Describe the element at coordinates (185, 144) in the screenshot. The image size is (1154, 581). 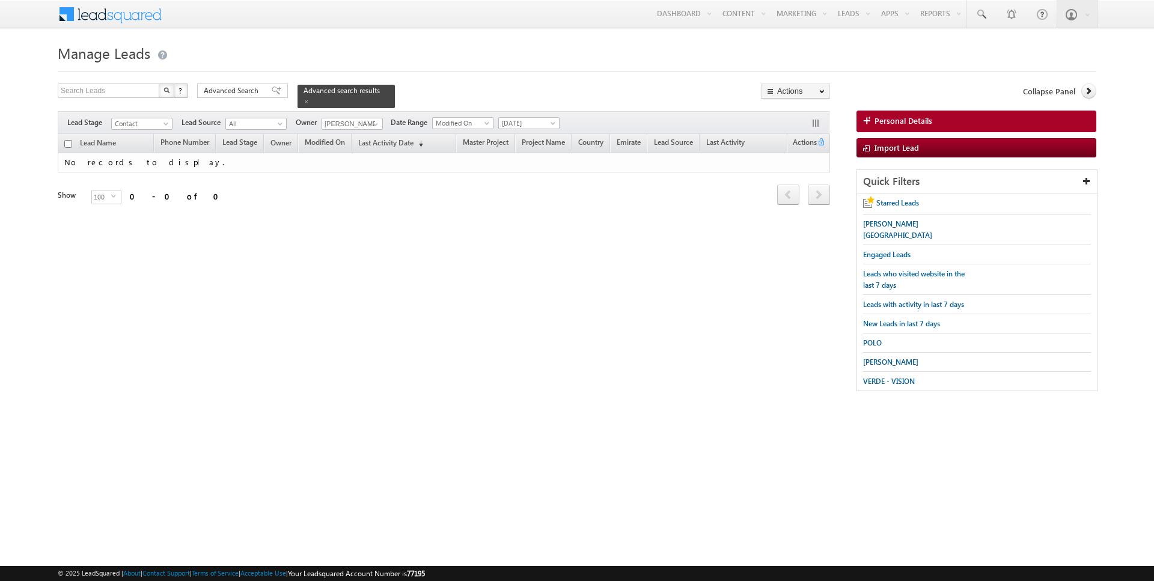
I see `a: Phone Number` at that location.